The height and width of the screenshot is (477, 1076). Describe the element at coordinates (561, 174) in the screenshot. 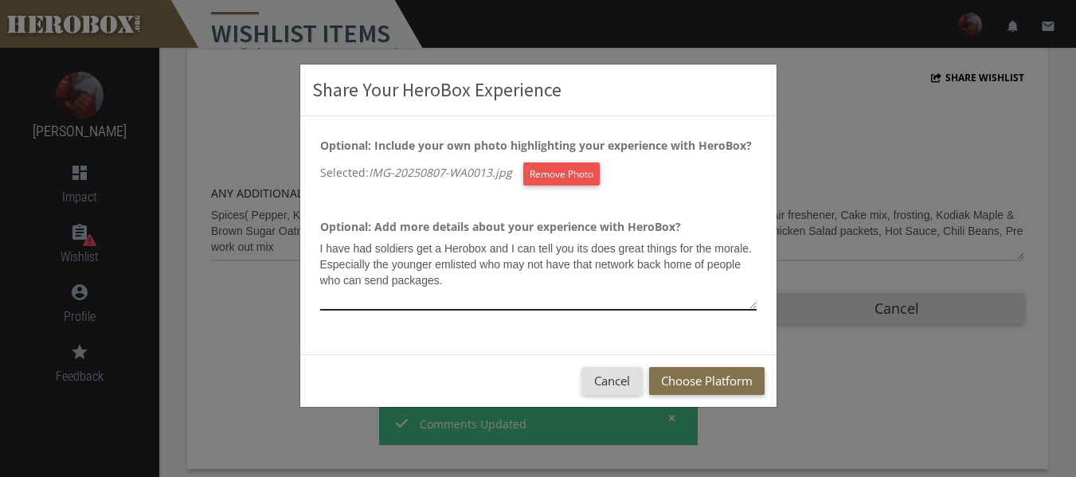

I see `button: Remove Photo` at that location.